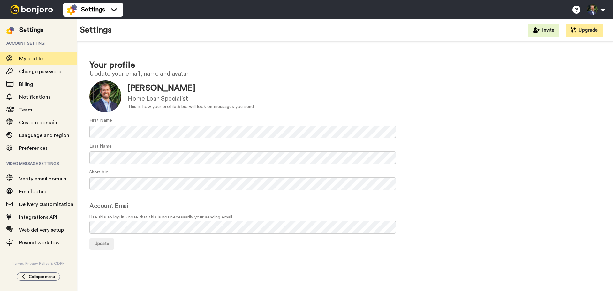  Describe the element at coordinates (31, 59) in the screenshot. I see `span: My profile` at that location.